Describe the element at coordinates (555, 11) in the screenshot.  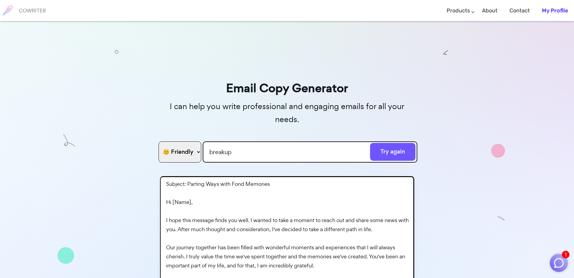
I see `b: My Profile` at that location.